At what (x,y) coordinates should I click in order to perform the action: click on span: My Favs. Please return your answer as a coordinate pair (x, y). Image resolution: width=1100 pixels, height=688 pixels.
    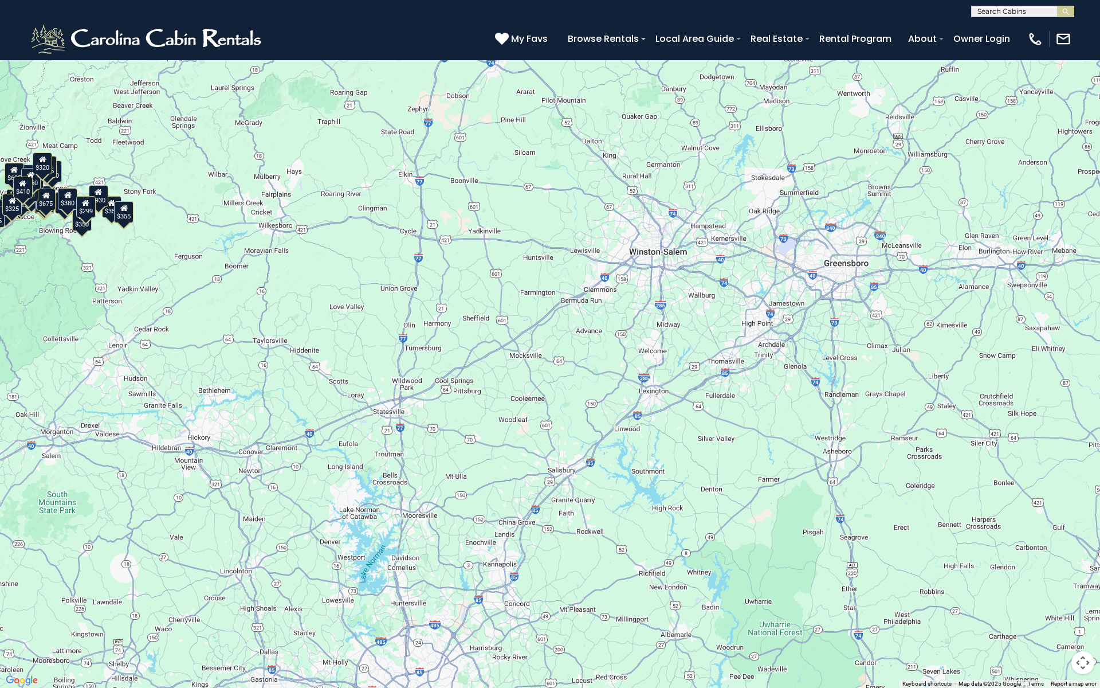
    Looking at the image, I should click on (529, 38).